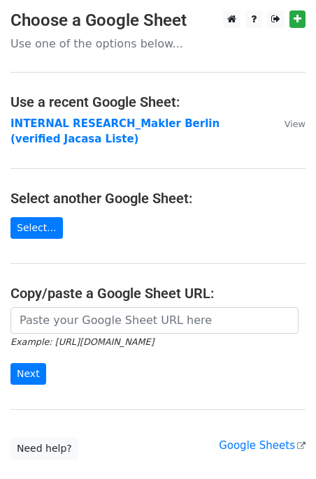 This screenshot has height=479, width=316. Describe the element at coordinates (158, 293) in the screenshot. I see `h4: Copy/paste a Google Sheet URL:` at that location.